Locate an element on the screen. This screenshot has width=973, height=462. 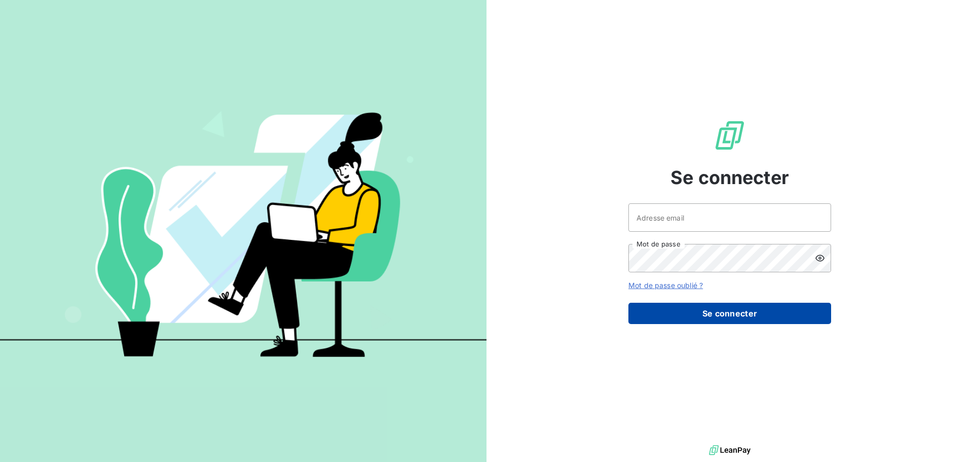
img: Logo LeanPay is located at coordinates (730, 135).